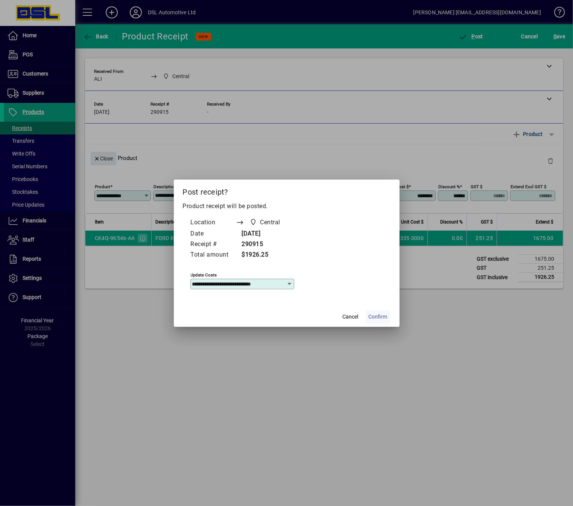 This screenshot has height=506, width=573. Describe the element at coordinates (204, 275) in the screenshot. I see `mat-label: Update costs` at that location.